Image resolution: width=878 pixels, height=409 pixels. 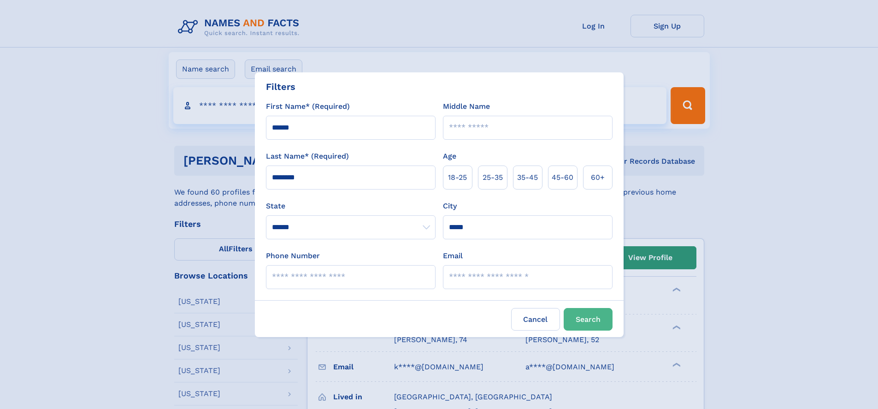 I want to click on label: City, so click(x=450, y=206).